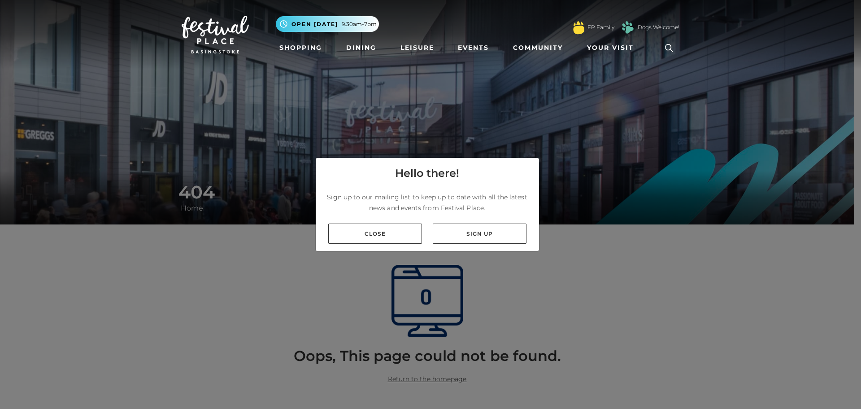 This screenshot has height=409, width=861. What do you see at coordinates (359, 24) in the screenshot?
I see `span: 9.30am-7pm` at bounding box center [359, 24].